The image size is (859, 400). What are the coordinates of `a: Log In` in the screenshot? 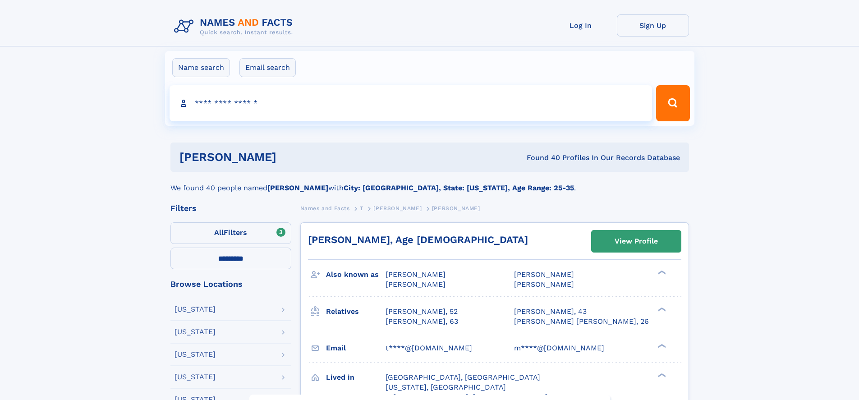 It's located at (581, 25).